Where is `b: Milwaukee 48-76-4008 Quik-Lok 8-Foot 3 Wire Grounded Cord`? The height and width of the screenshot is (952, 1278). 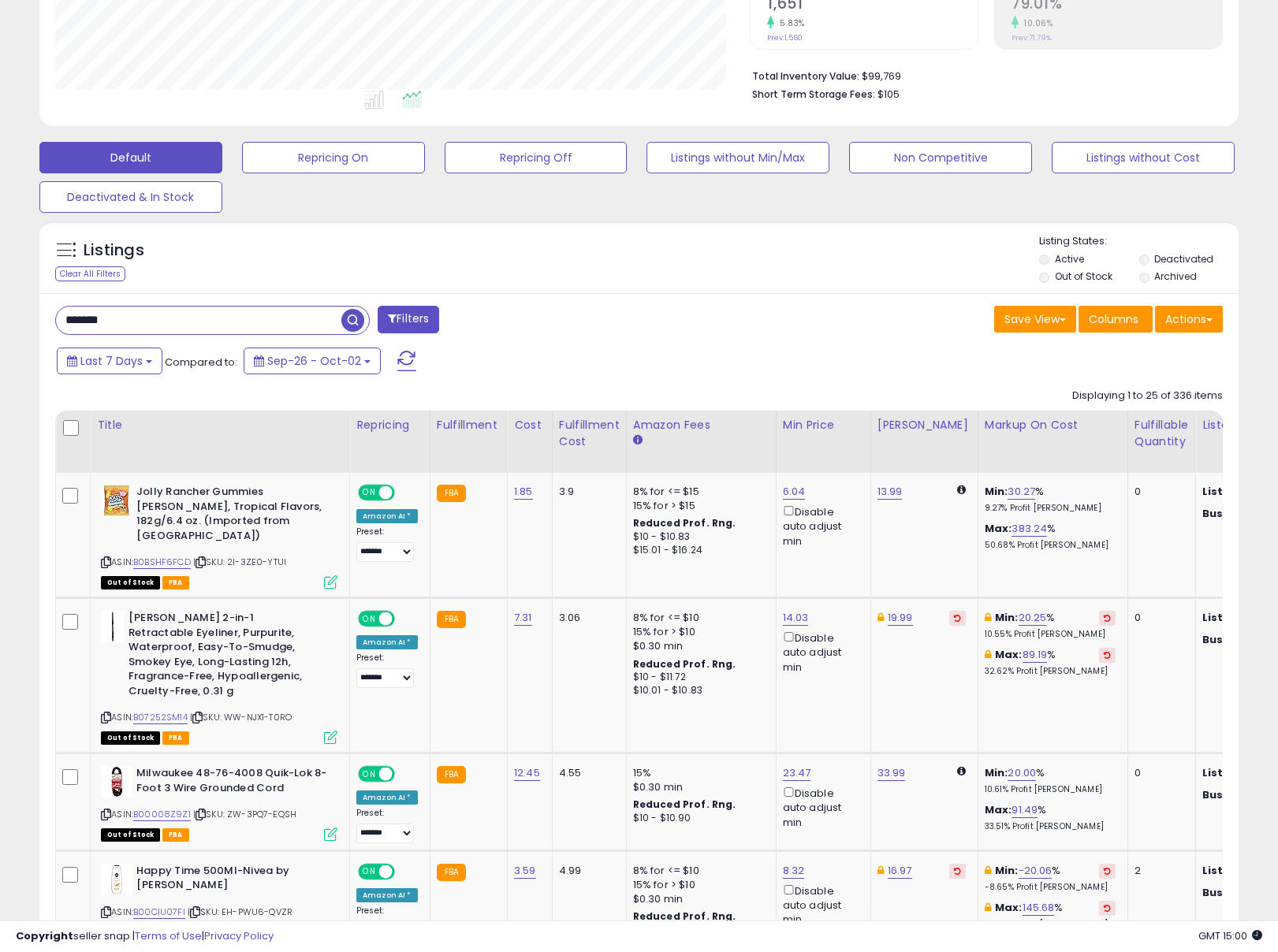
b: Milwaukee 48-76-4008 Quik-Lok 8-Foot 3 Wire Grounded Cord is located at coordinates (232, 783).